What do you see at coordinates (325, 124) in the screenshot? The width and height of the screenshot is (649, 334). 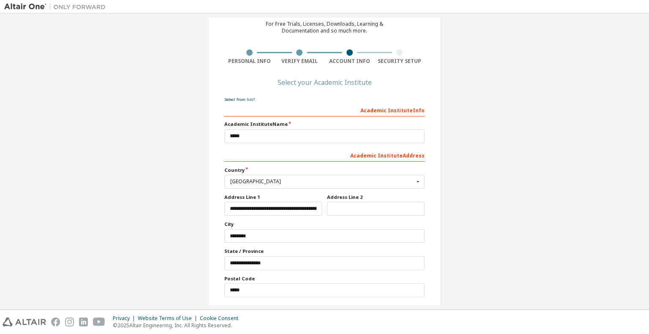 I see `label: Academic Institute Name` at bounding box center [325, 124].